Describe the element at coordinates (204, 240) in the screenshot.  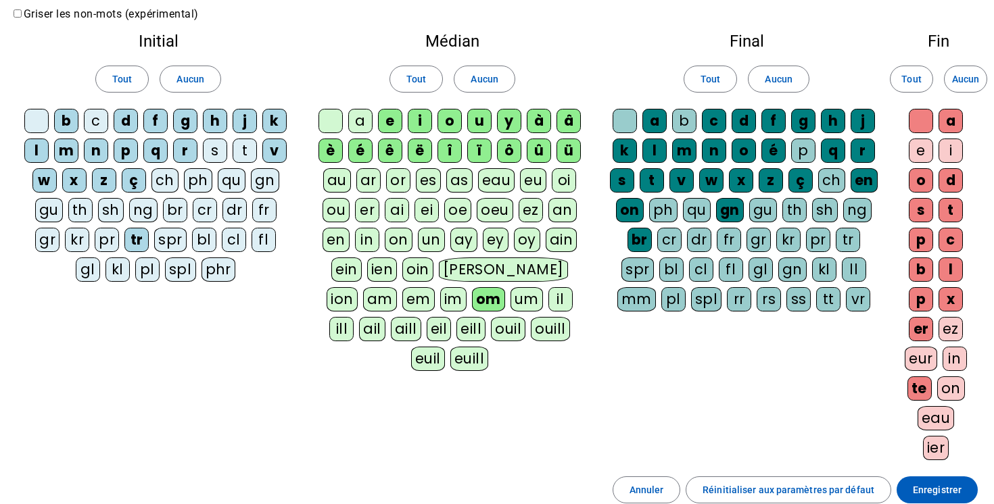
I see `div: bl` at that location.